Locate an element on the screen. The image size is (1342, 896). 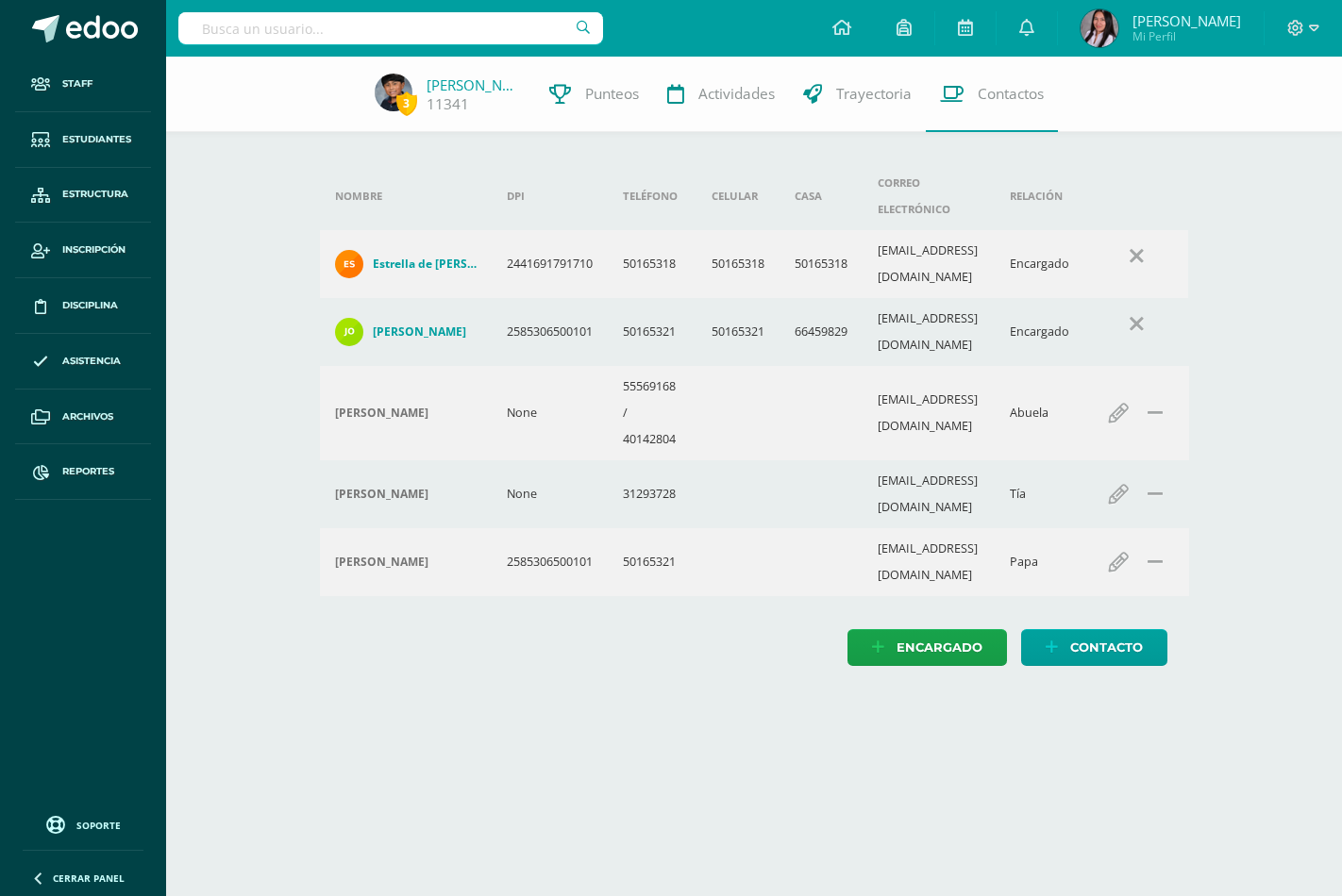
th: Nombre is located at coordinates (406, 197).